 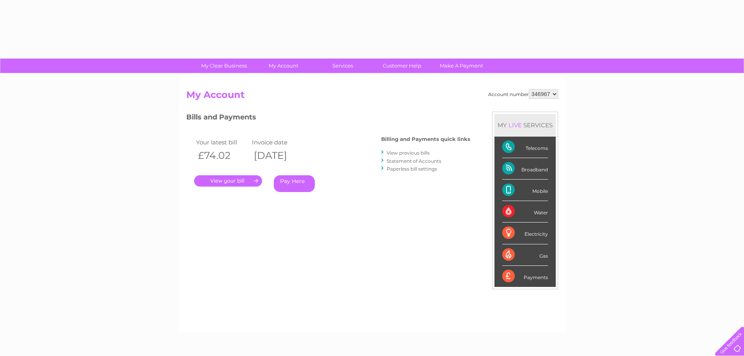 I want to click on a: Customer Help, so click(x=402, y=66).